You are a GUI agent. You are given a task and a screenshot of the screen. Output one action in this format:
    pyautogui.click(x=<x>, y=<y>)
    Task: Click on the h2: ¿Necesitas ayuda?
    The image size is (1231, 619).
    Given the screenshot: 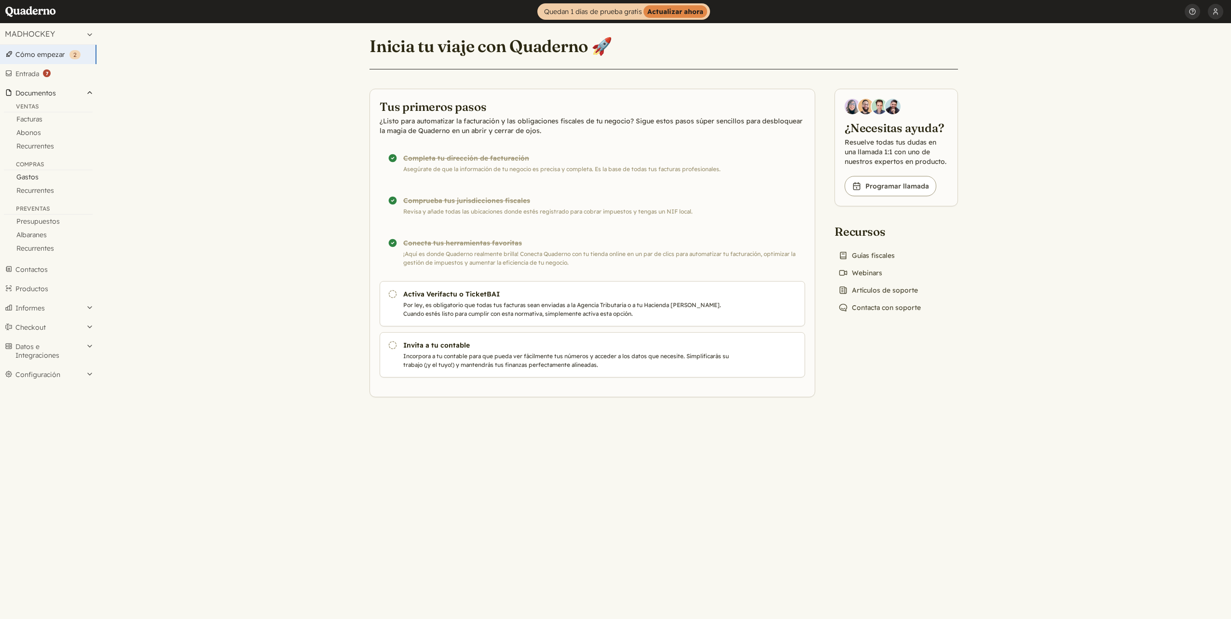 What is the action you would take?
    pyautogui.click(x=896, y=128)
    